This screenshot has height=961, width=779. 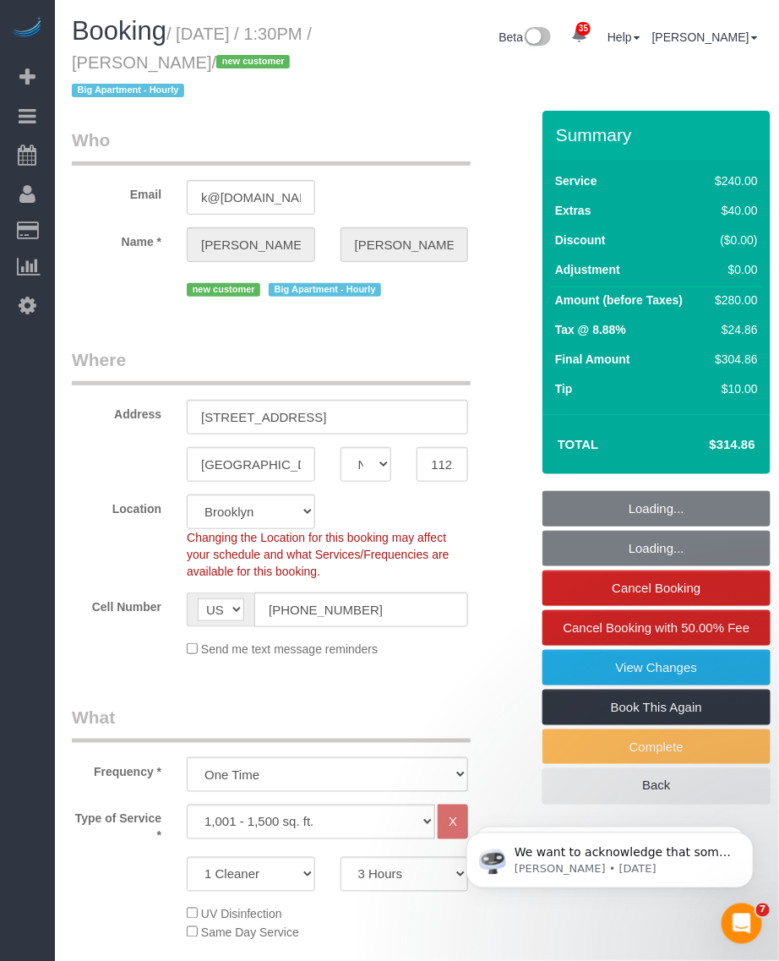 I want to click on input: Zip Code, so click(x=442, y=464).